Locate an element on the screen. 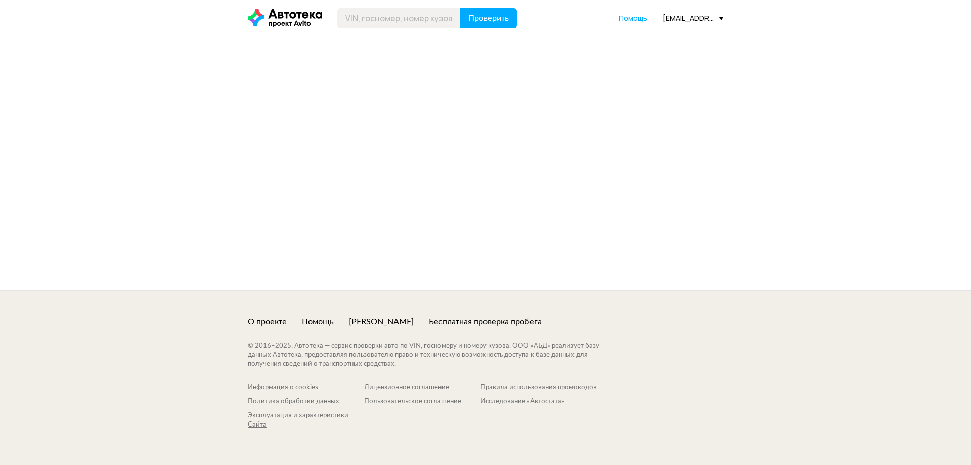  a: Политика обработки данных is located at coordinates (306, 401).